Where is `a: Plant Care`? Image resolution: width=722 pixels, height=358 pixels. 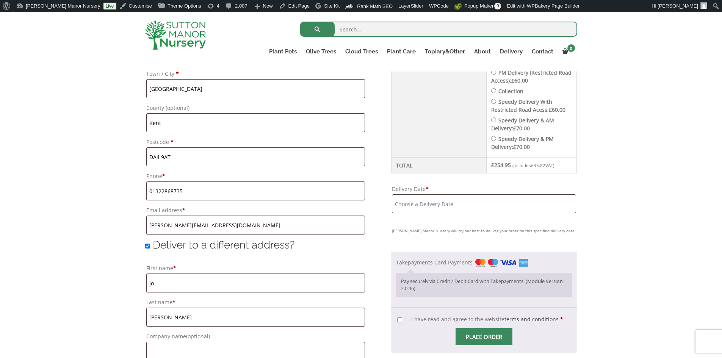 a: Plant Care is located at coordinates (401, 52).